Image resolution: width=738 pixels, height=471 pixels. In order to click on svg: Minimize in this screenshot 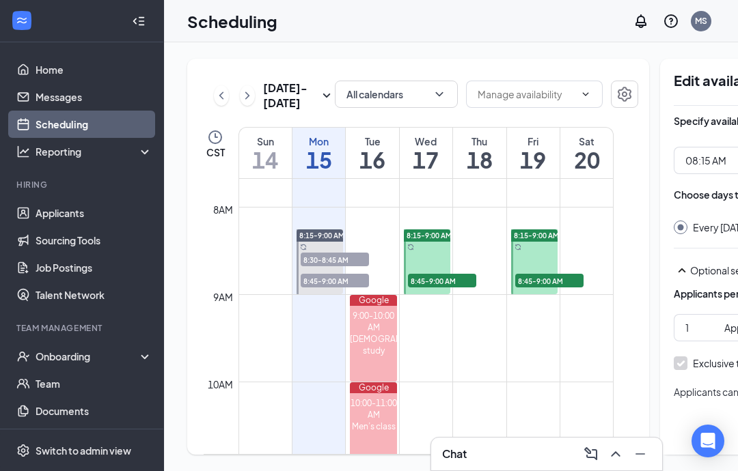, I will do `click(640, 454)`.